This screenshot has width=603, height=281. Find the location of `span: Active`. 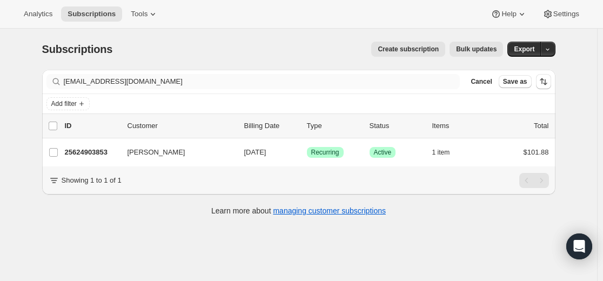

span: Active is located at coordinates (383, 152).